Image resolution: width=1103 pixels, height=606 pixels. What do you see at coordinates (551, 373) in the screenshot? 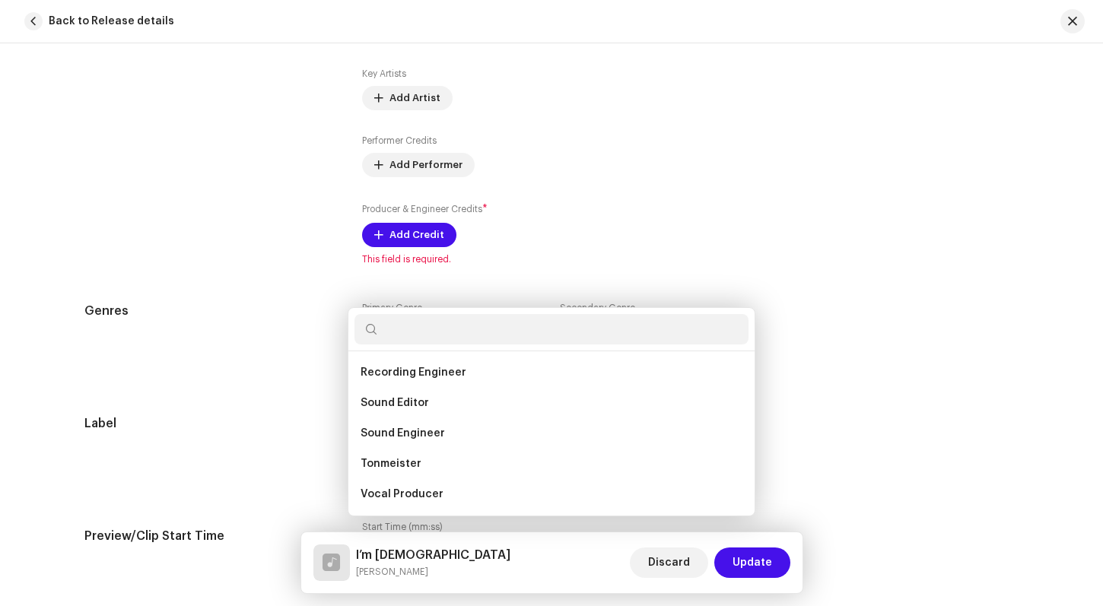
I see `li: Recording Engineer` at bounding box center [551, 373].